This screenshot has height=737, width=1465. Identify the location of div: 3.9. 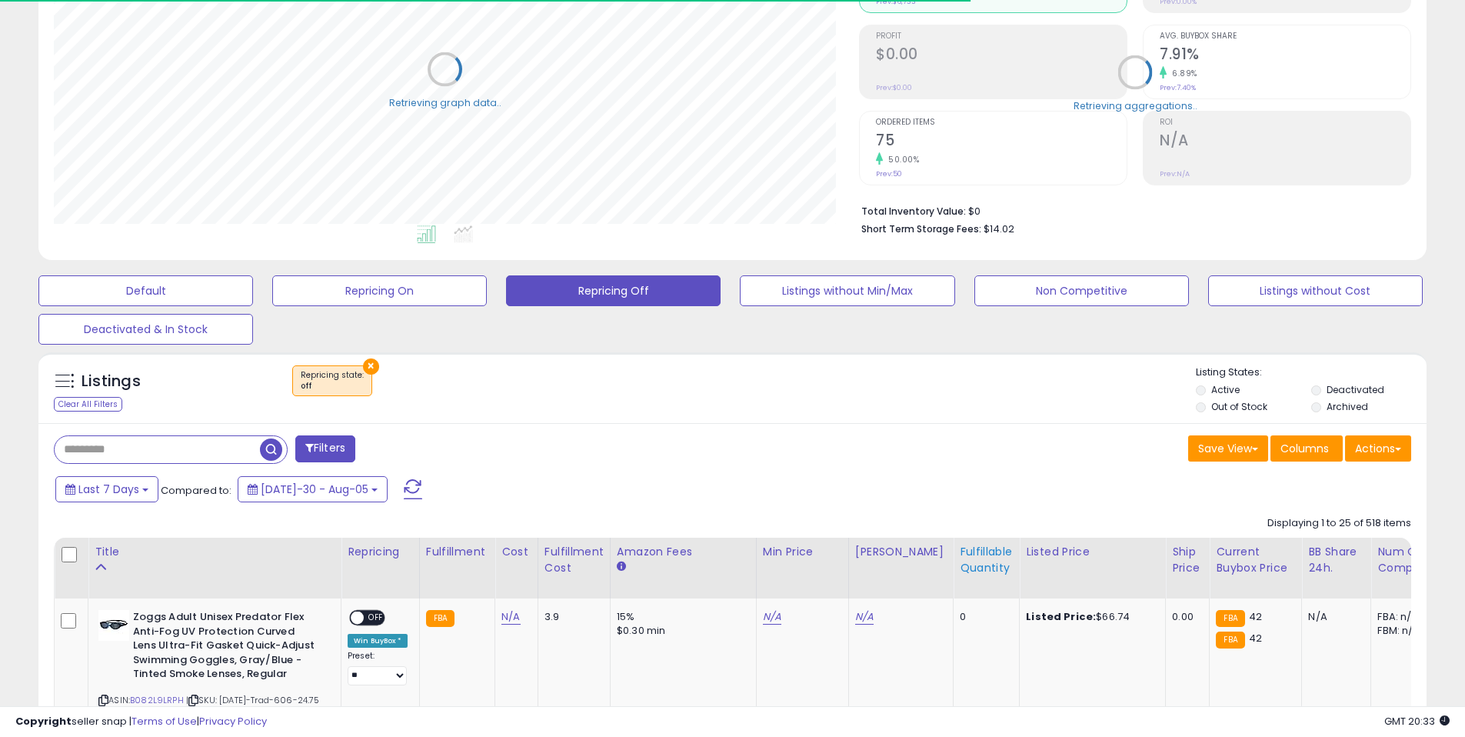
(571, 617).